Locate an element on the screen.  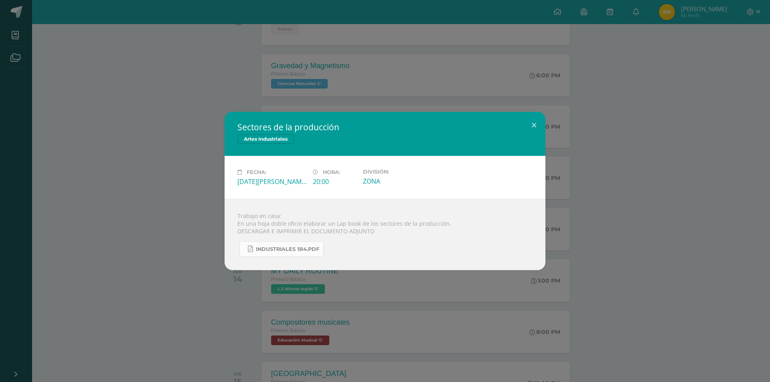
h2: Sectores de la producción is located at coordinates (385, 127).